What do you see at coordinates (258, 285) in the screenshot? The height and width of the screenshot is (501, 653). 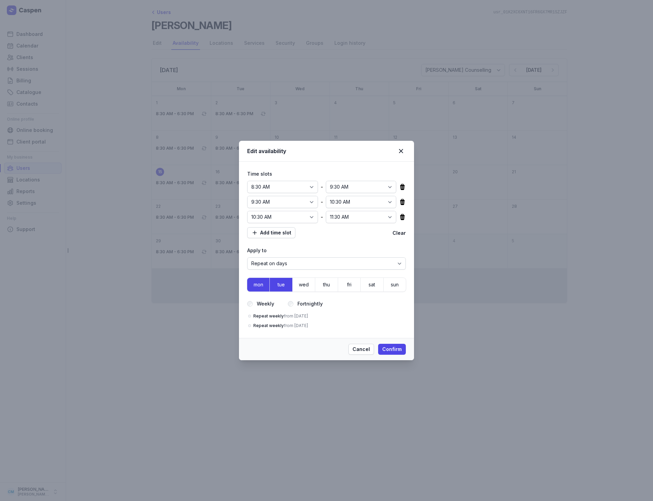 I see `span: mon` at bounding box center [258, 285].